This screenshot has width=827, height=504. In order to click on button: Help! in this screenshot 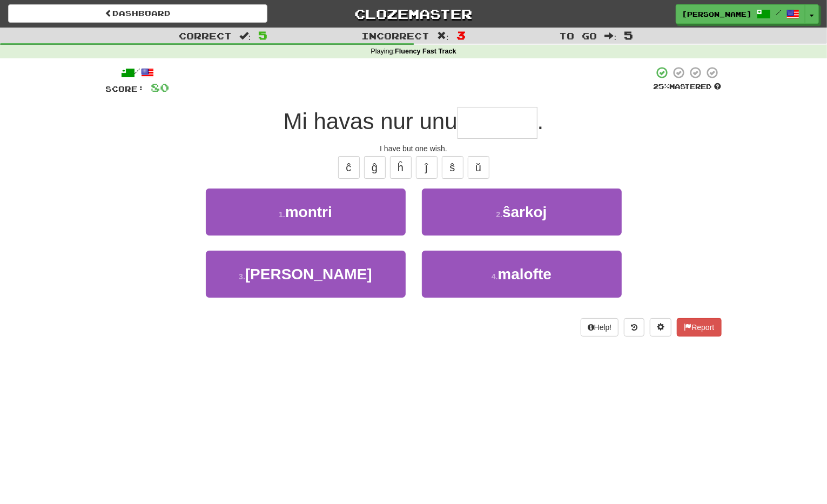, I will do `click(600, 327)`.